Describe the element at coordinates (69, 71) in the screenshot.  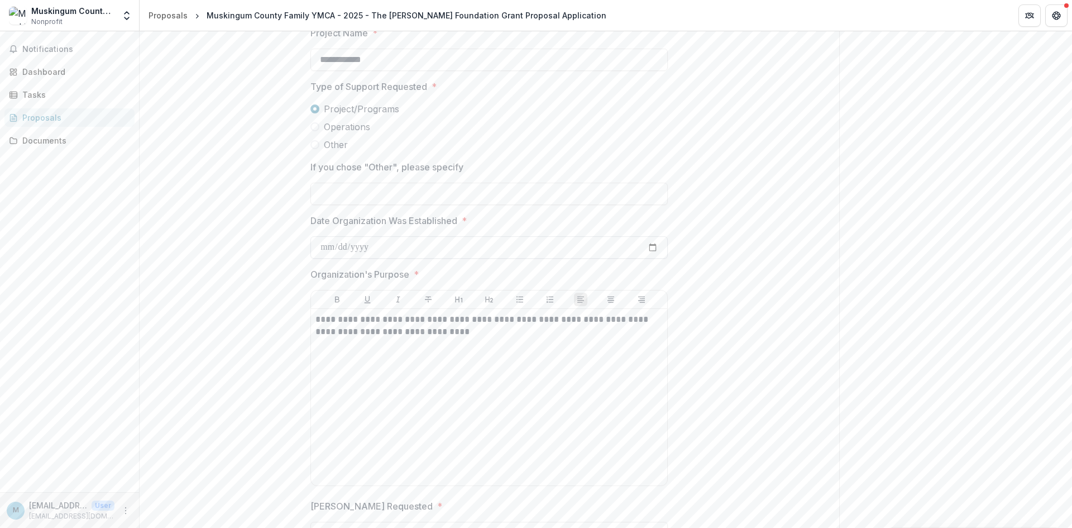
I see `a: Dashboard` at that location.